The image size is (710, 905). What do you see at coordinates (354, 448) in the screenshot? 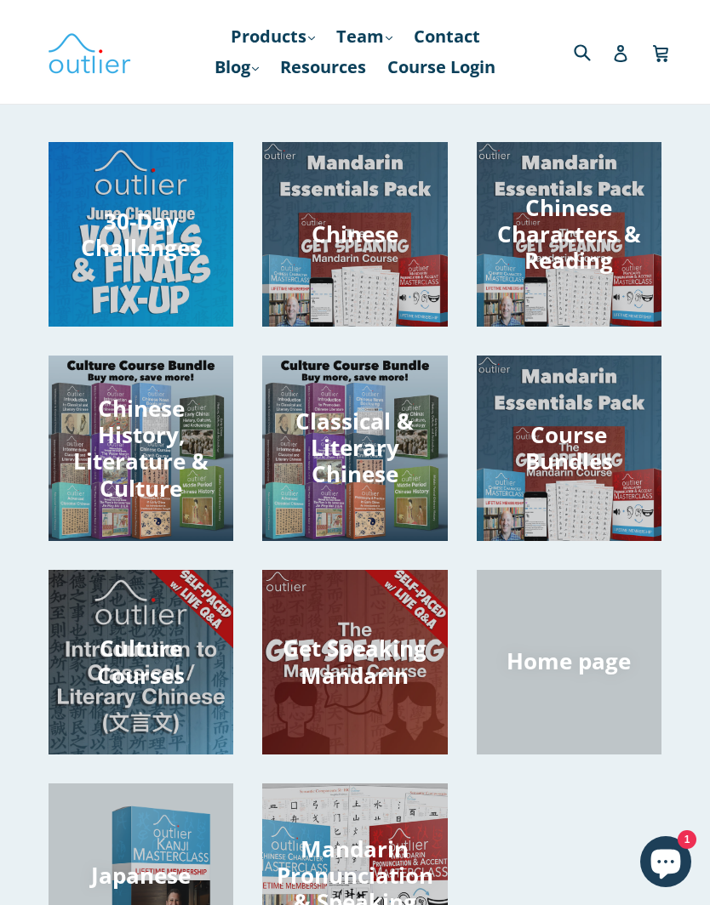
I see `a: Classical & Literary Chinese` at bounding box center [354, 448].